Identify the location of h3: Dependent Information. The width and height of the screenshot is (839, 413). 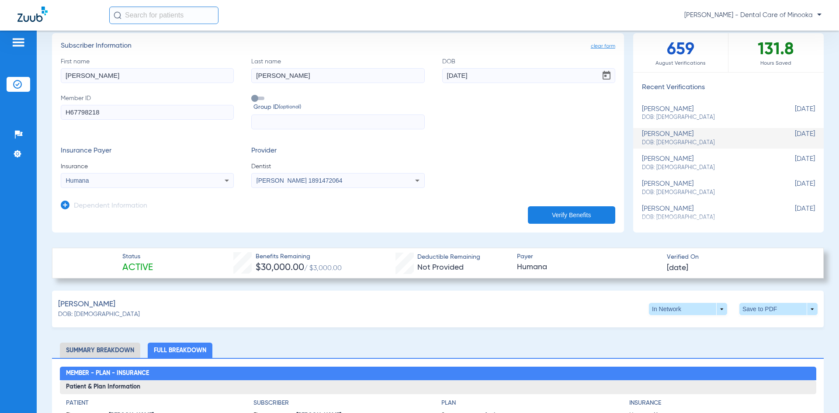
(111, 206).